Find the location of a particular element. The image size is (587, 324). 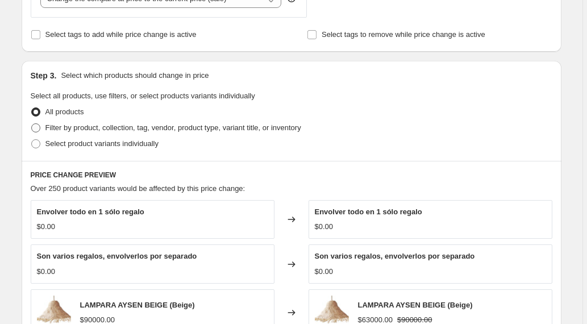

h2: Step 3. is located at coordinates (44, 76).